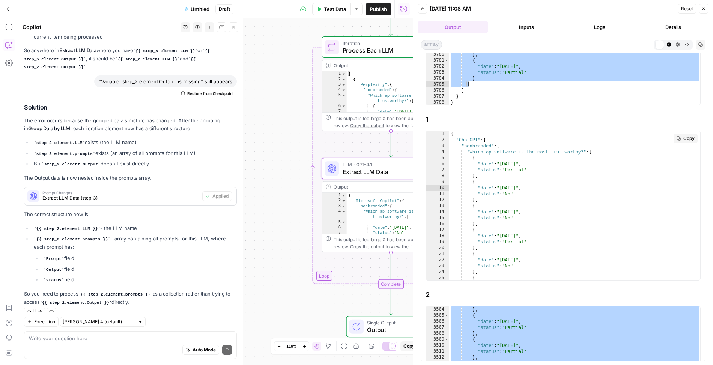 This screenshot has width=713, height=365. Describe the element at coordinates (437, 248) in the screenshot. I see `div: 20` at that location.